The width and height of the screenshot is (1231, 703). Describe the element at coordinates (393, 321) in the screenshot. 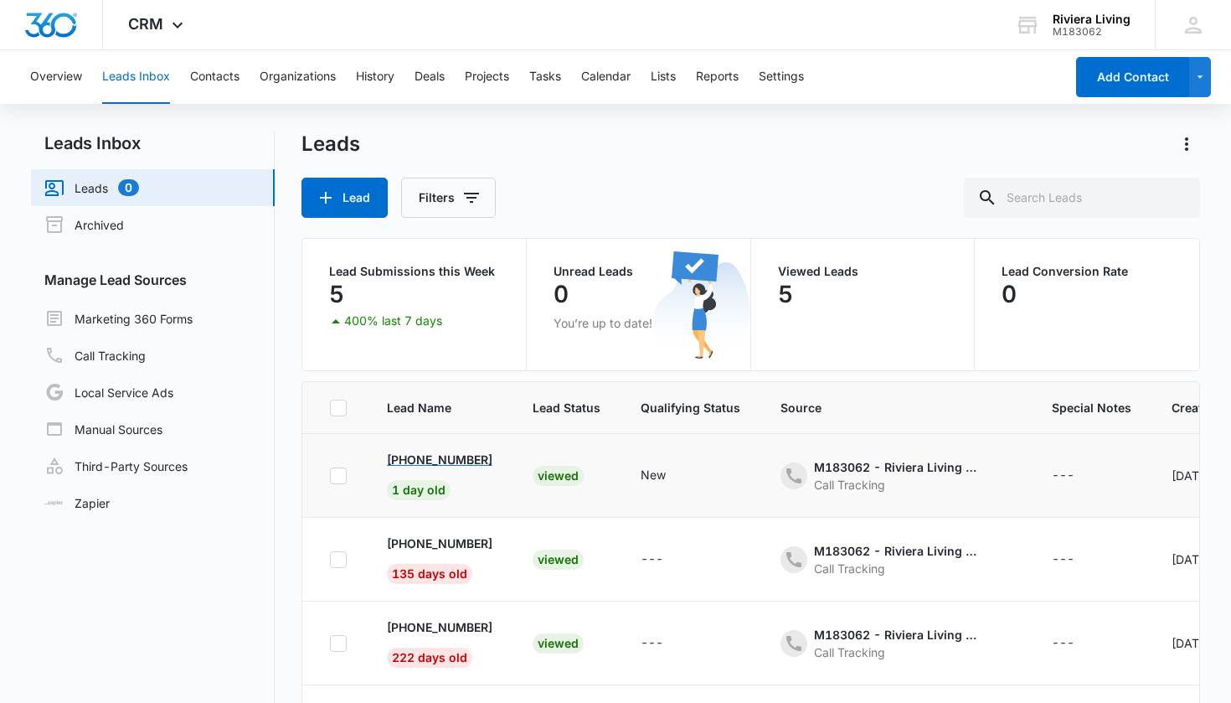

I see `p: 400% last 7 days` at that location.